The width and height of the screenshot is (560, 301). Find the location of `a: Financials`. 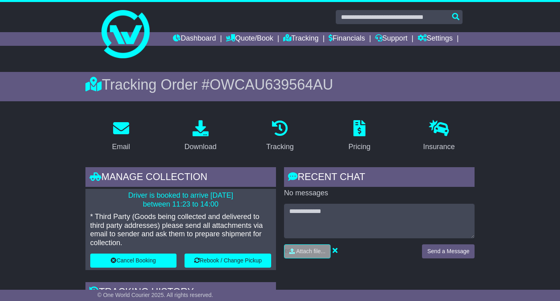

a: Financials is located at coordinates (347, 39).